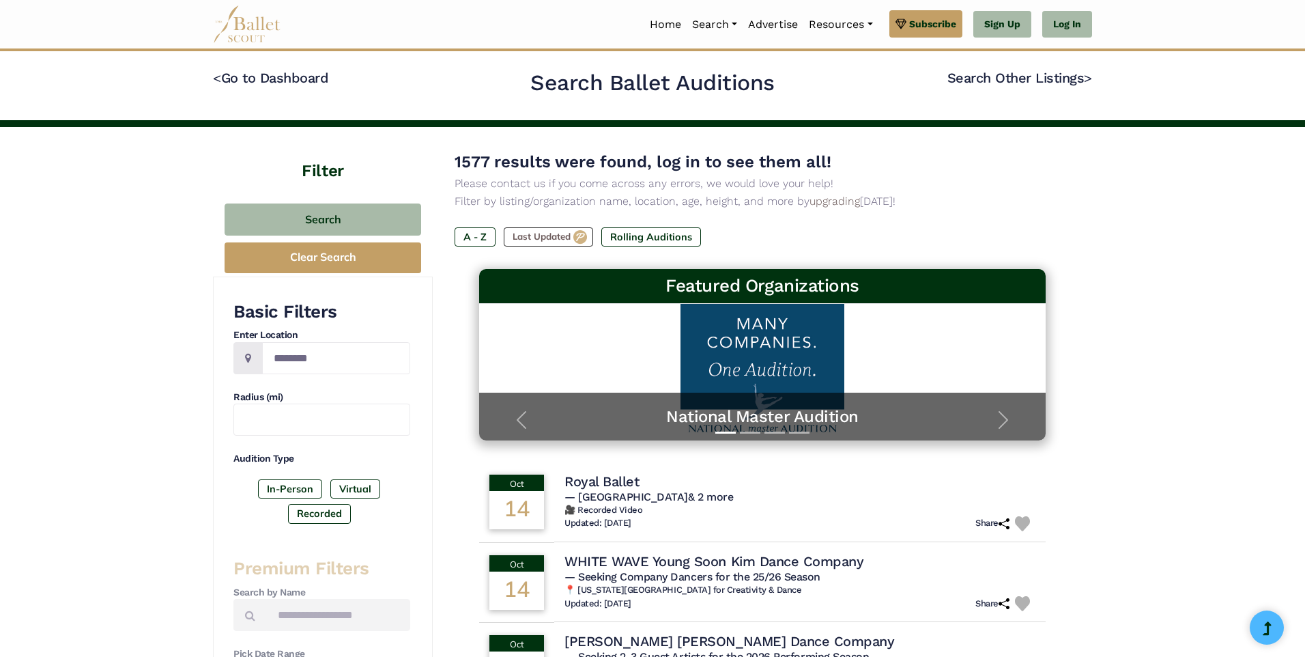 Image resolution: width=1305 pixels, height=657 pixels. Describe the element at coordinates (933, 24) in the screenshot. I see `span: Subscribe` at that location.